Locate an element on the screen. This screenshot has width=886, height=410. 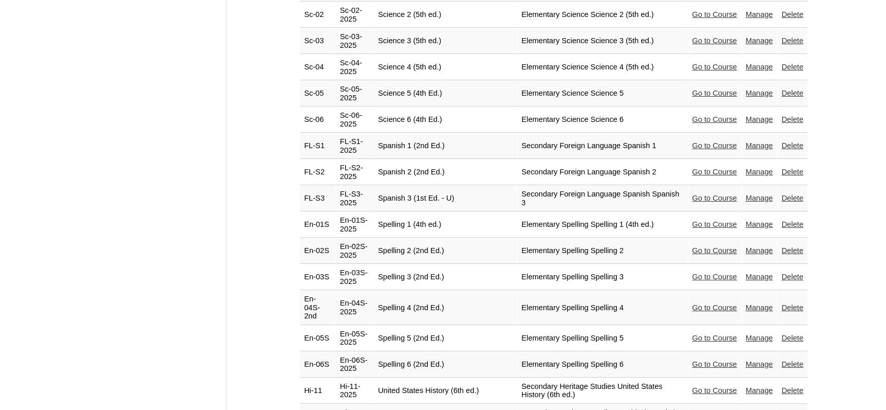
td: FL-S3-2025 is located at coordinates (355, 198).